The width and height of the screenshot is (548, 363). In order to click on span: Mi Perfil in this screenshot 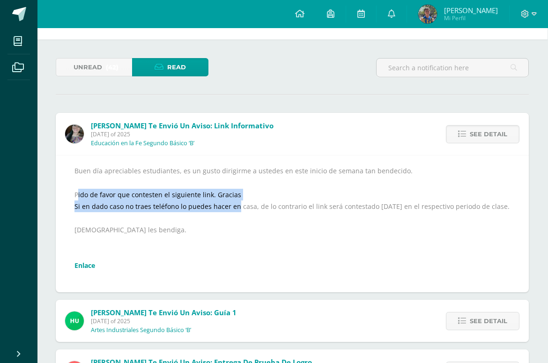, I will do `click(470, 18)`.